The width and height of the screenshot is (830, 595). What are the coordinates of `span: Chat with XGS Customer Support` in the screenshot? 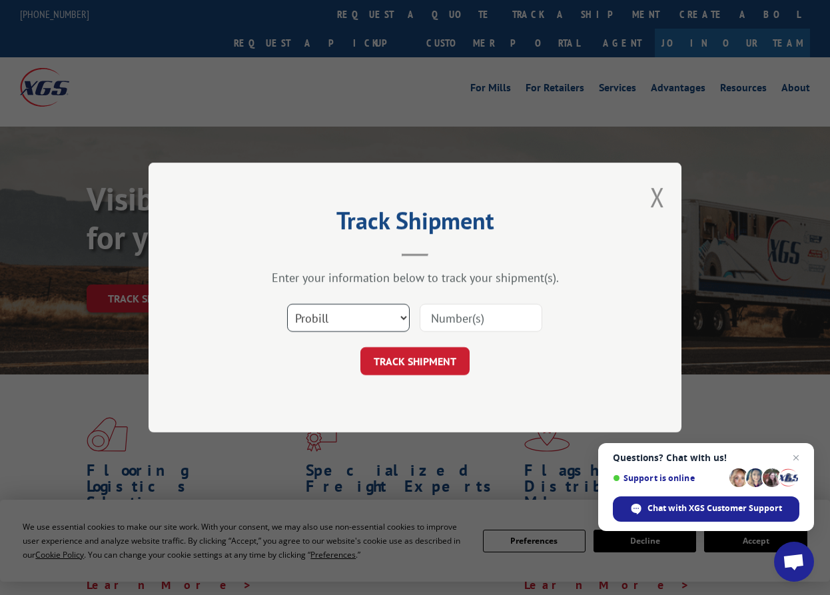 It's located at (714, 508).